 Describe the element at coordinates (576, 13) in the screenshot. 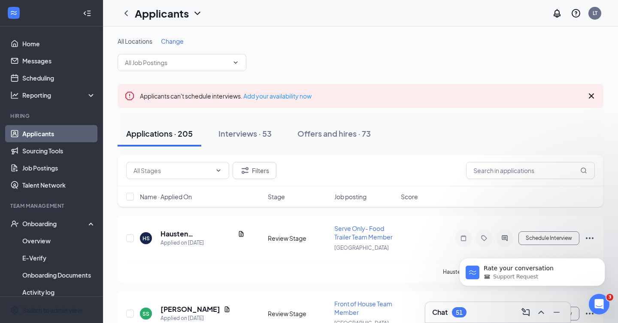

I see `svg: QuestionInfo` at that location.